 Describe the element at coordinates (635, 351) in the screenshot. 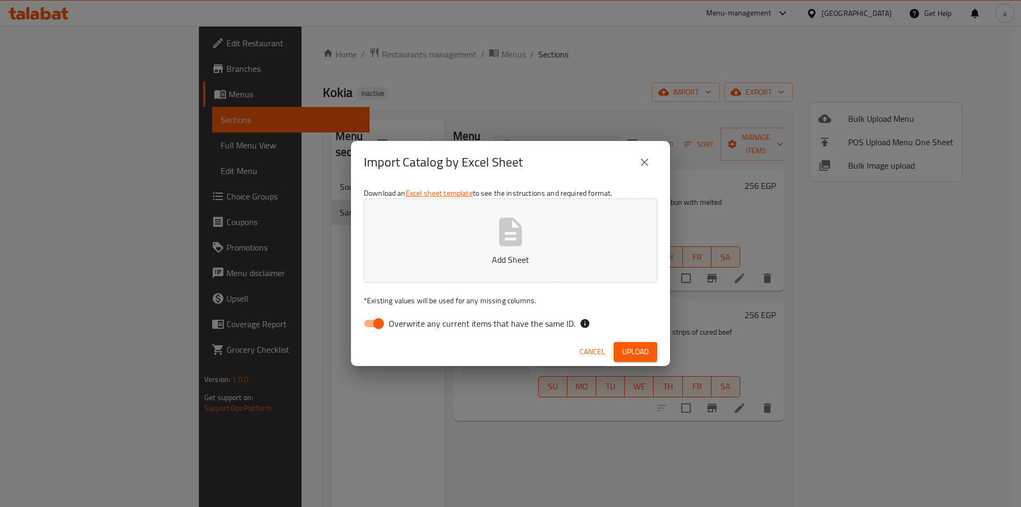

I see `button: Upload` at that location.